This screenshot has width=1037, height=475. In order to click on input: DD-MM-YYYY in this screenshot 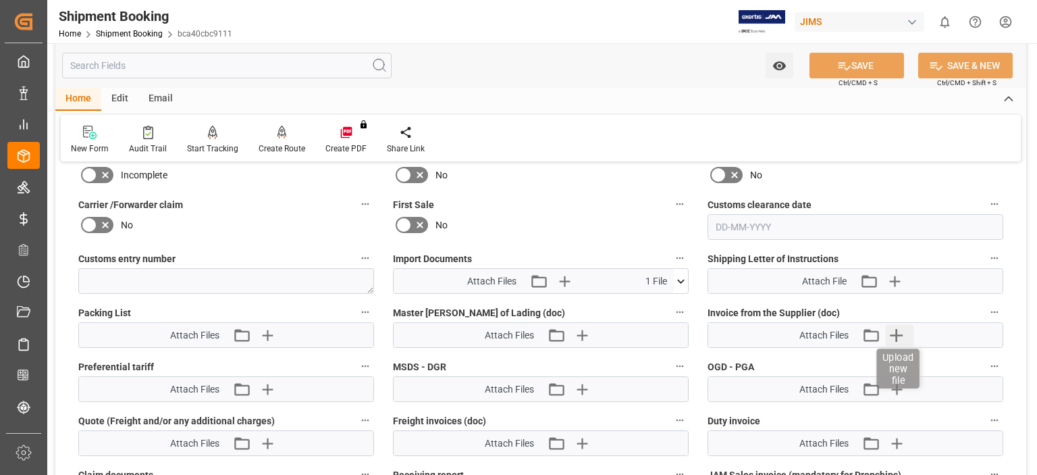, I will do `click(855, 227)`.